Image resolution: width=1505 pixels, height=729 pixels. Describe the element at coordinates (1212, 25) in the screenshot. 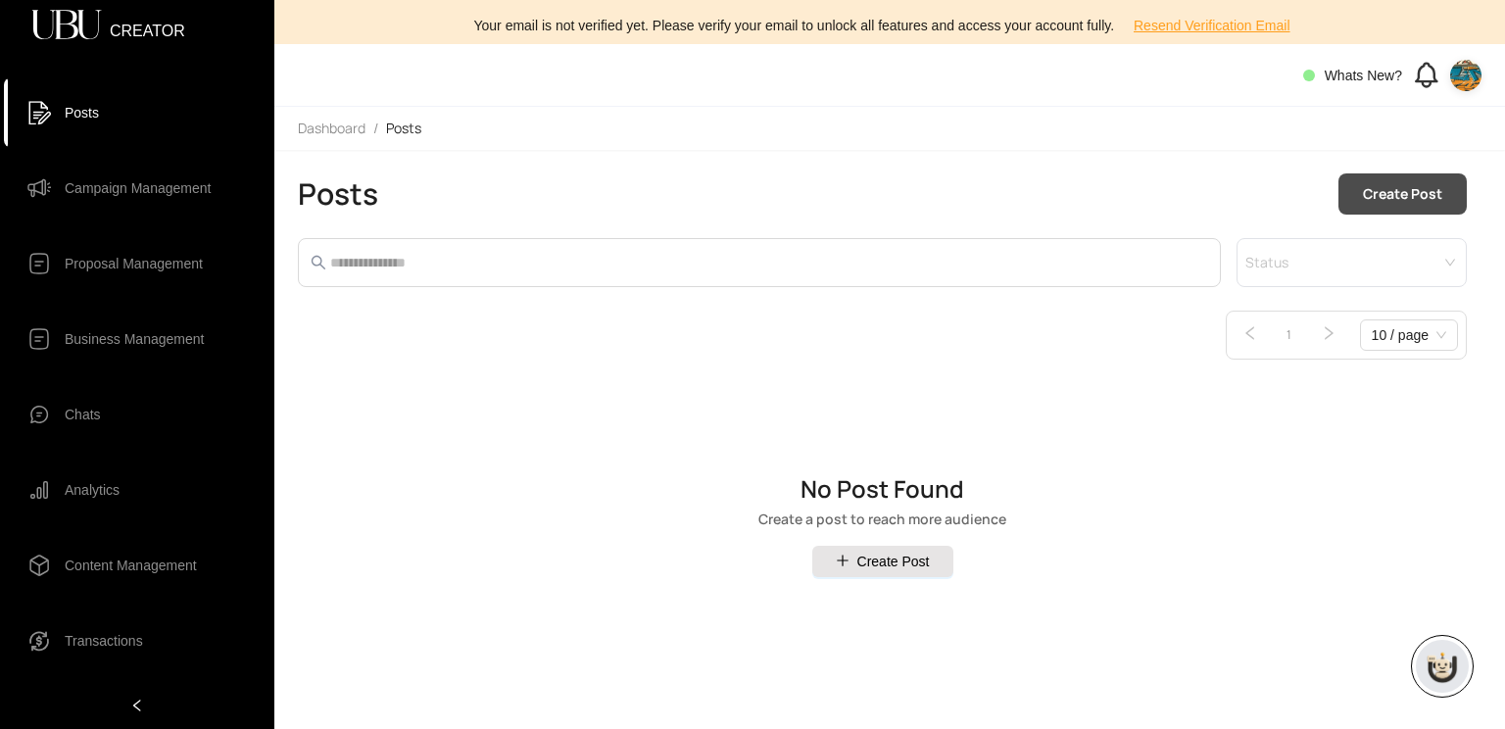

I see `button: Resend Verification Email` at that location.